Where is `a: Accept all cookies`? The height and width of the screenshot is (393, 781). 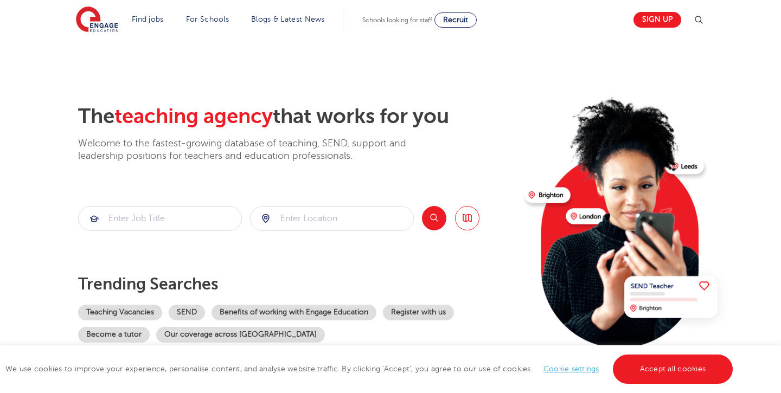
a: Accept all cookies is located at coordinates (673, 370).